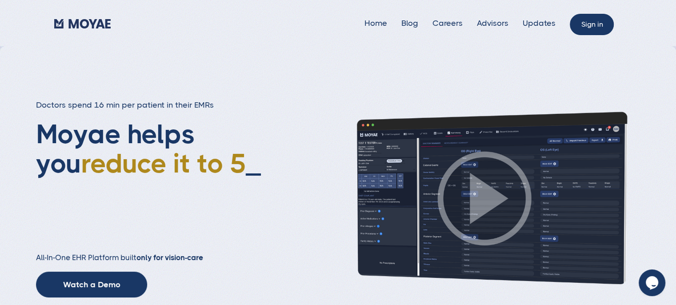 Image resolution: width=676 pixels, height=305 pixels. I want to click on a: Careers, so click(447, 23).